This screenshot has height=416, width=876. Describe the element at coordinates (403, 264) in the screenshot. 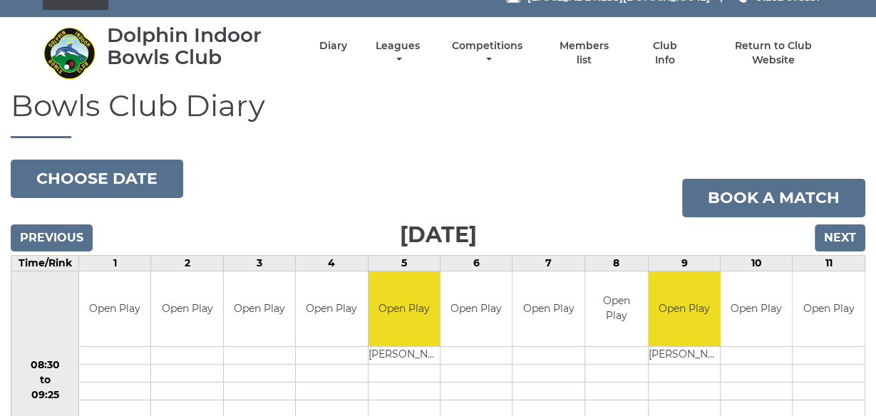

I see `td: 5` at that location.